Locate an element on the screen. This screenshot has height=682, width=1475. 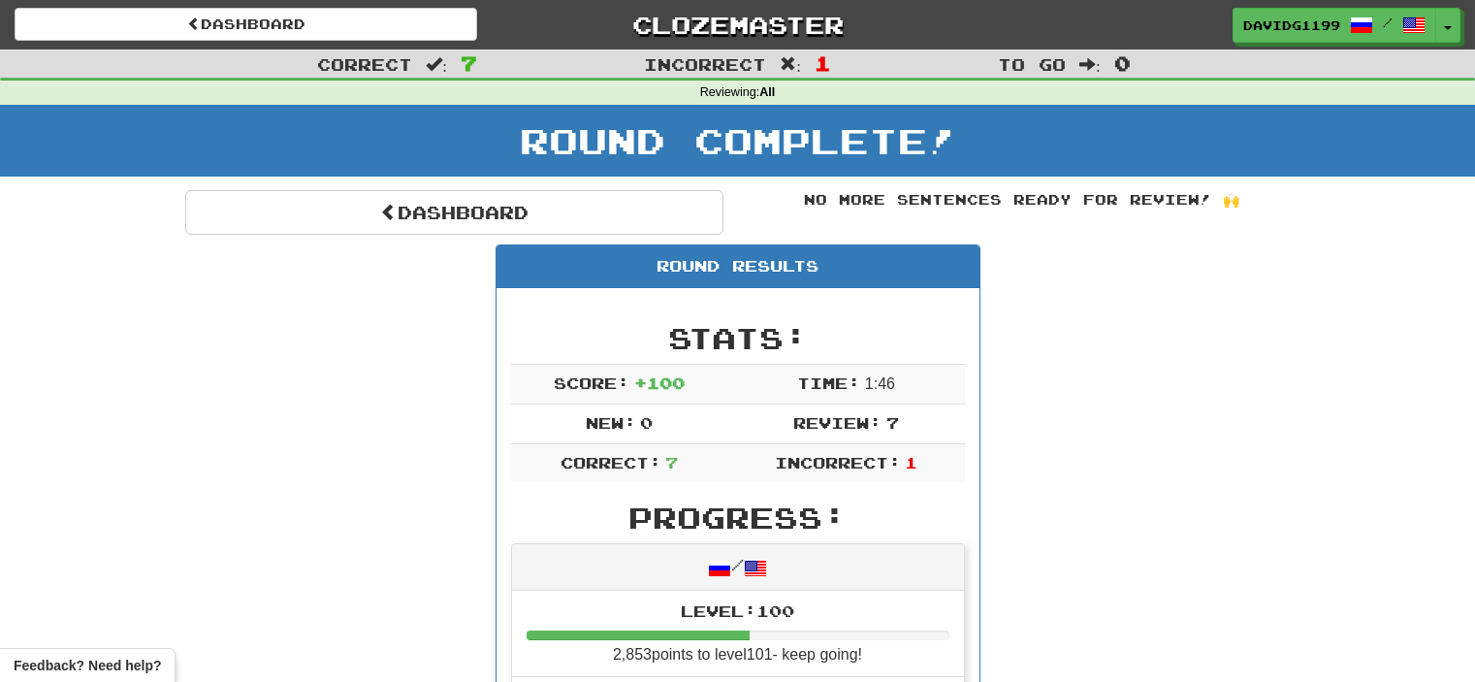
h2: Progress: is located at coordinates (738, 517).